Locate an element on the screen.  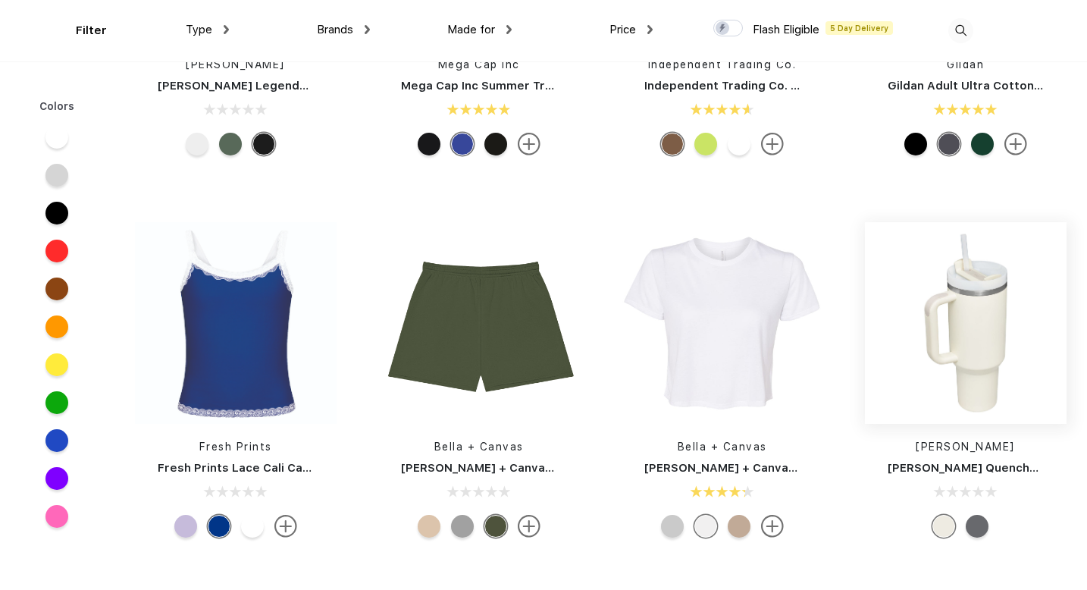
span: Flash Eligible is located at coordinates (786, 30).